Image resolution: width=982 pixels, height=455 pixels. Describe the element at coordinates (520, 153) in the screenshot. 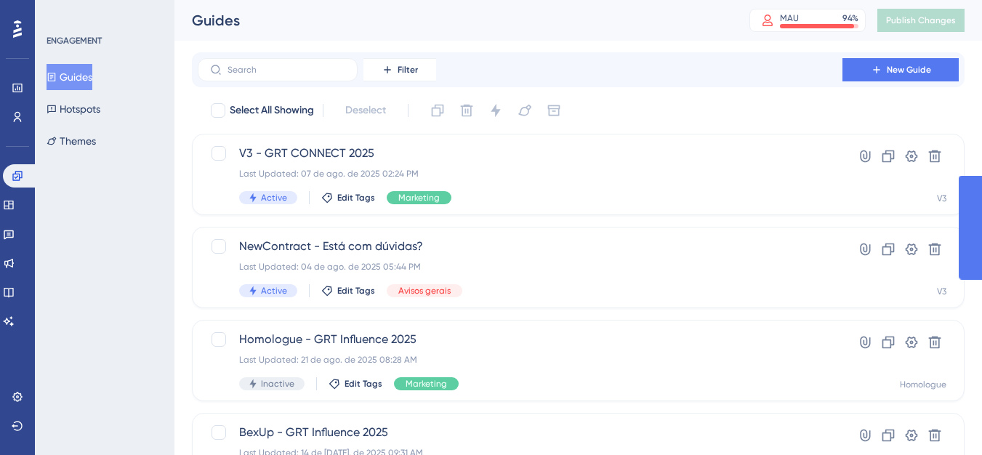

I see `span: V3 - GRT CONNECT 2025` at that location.